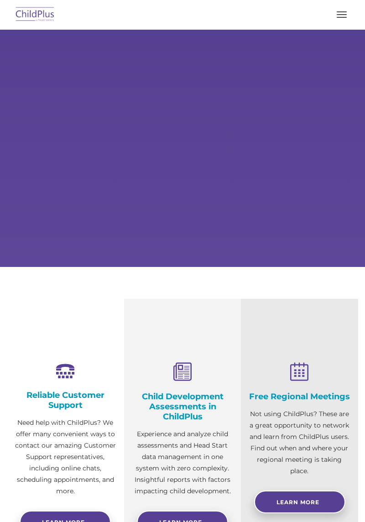 The width and height of the screenshot is (365, 522). I want to click on span: Learn More, so click(298, 501).